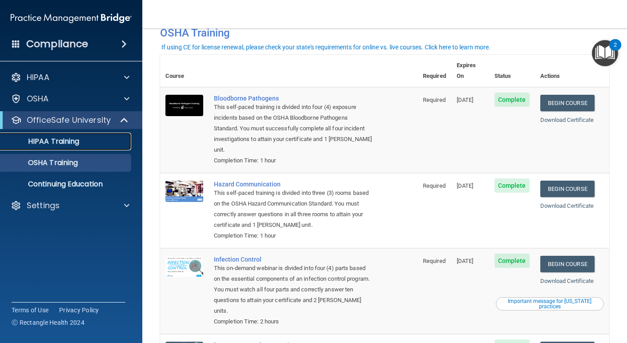  I want to click on div: This on-demand webinar is divided into four (4) parts based on the essential components of an inf..., so click(294, 290).